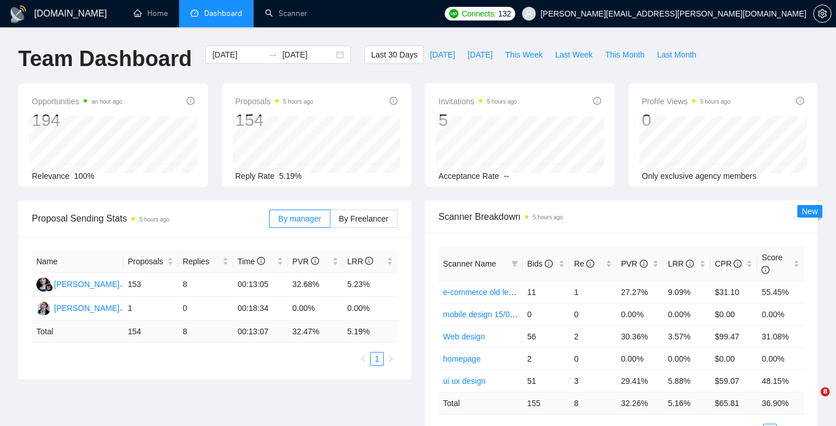  I want to click on span: to, so click(273, 55).